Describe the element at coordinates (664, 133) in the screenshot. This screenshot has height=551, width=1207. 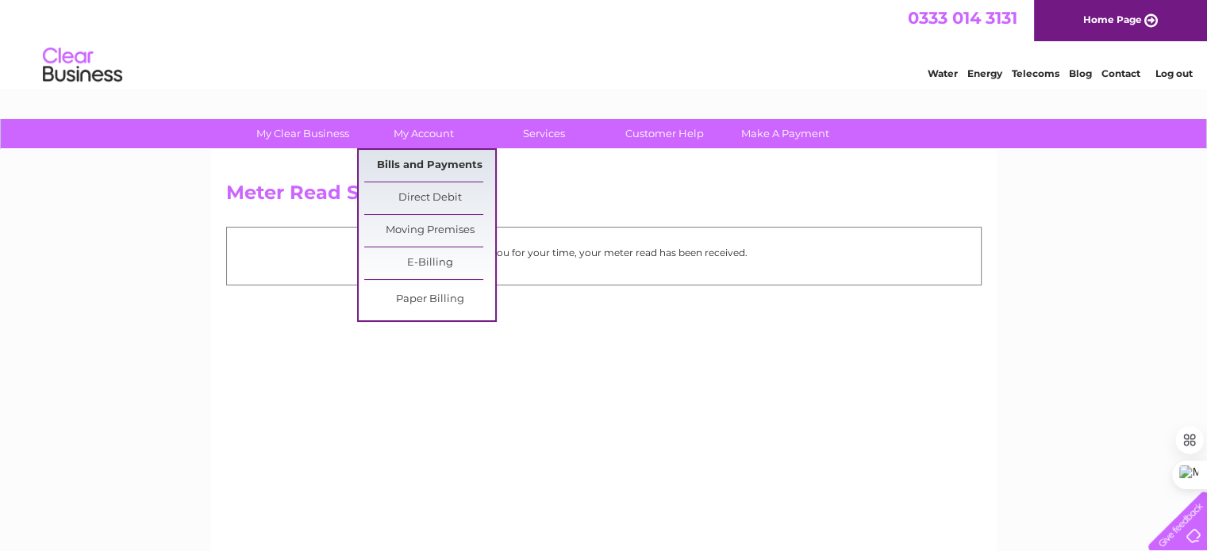
I see `a: Customer Help` at that location.